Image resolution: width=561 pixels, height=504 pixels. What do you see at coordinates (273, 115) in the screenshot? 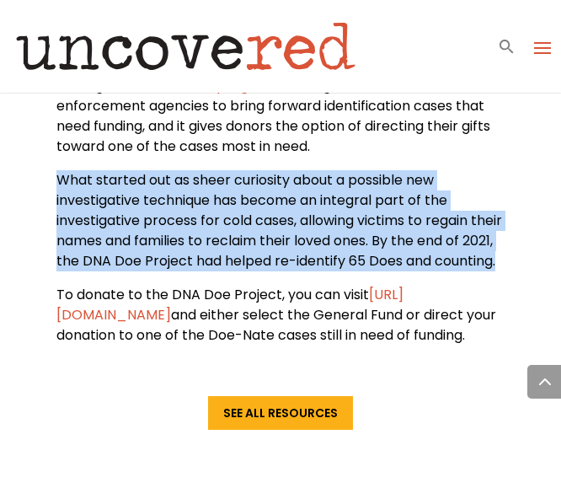
I see `span: , the organization enables law enforcement agencies to bring forward identification cases that ne...` at bounding box center [273, 115].